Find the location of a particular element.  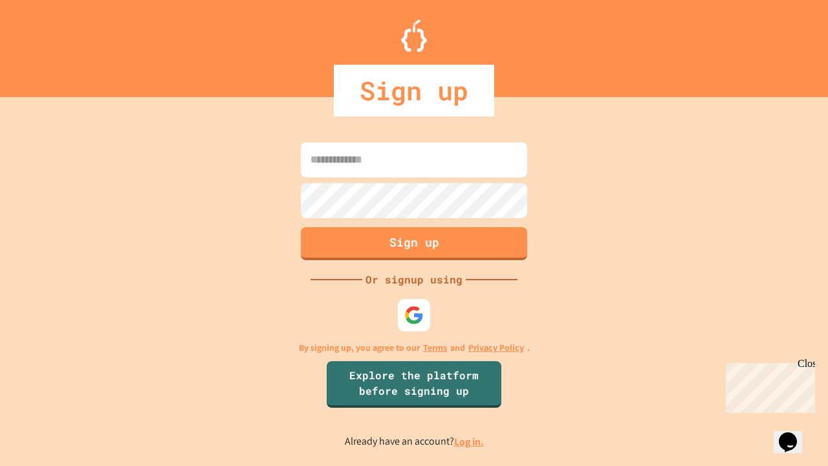

a: Log in. is located at coordinates (469, 441).